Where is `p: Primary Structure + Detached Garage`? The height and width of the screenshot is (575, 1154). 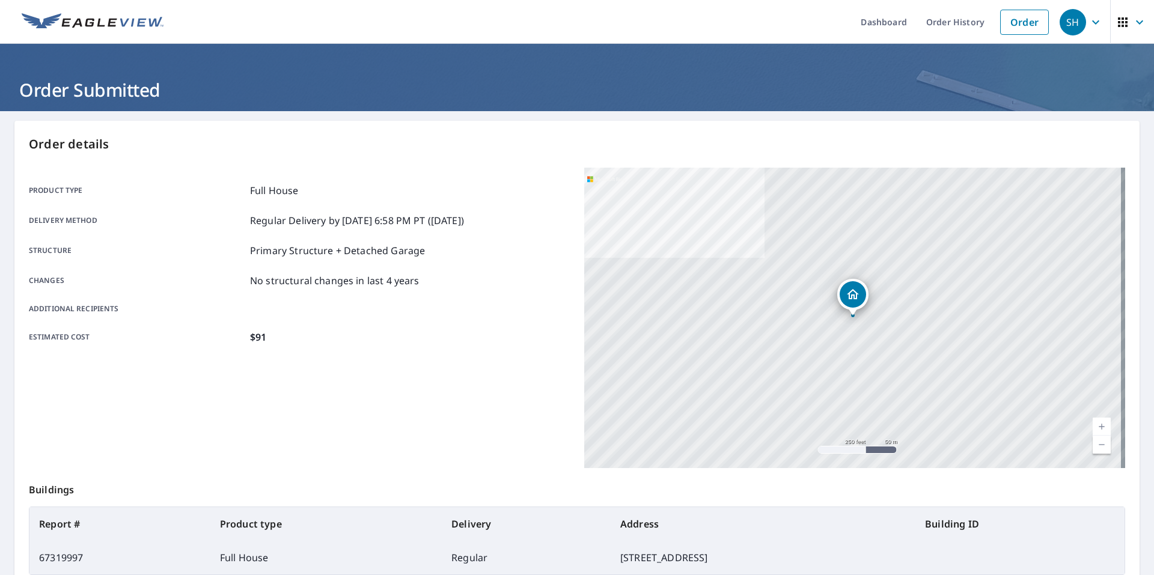
p: Primary Structure + Detached Garage is located at coordinates (337, 251).